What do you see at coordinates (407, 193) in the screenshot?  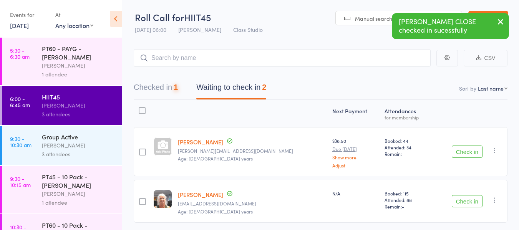 I see `span: Booked: 115` at bounding box center [407, 193].